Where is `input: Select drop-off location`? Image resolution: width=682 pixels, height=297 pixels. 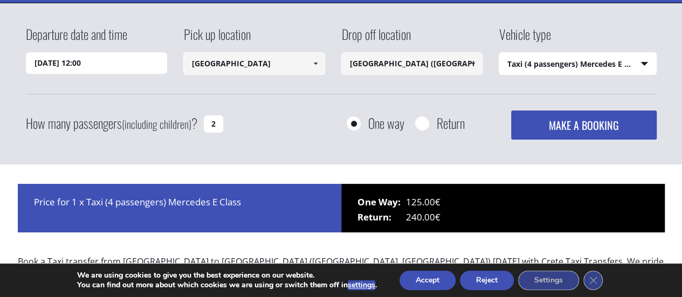
input: Select drop-off location is located at coordinates (412, 64).